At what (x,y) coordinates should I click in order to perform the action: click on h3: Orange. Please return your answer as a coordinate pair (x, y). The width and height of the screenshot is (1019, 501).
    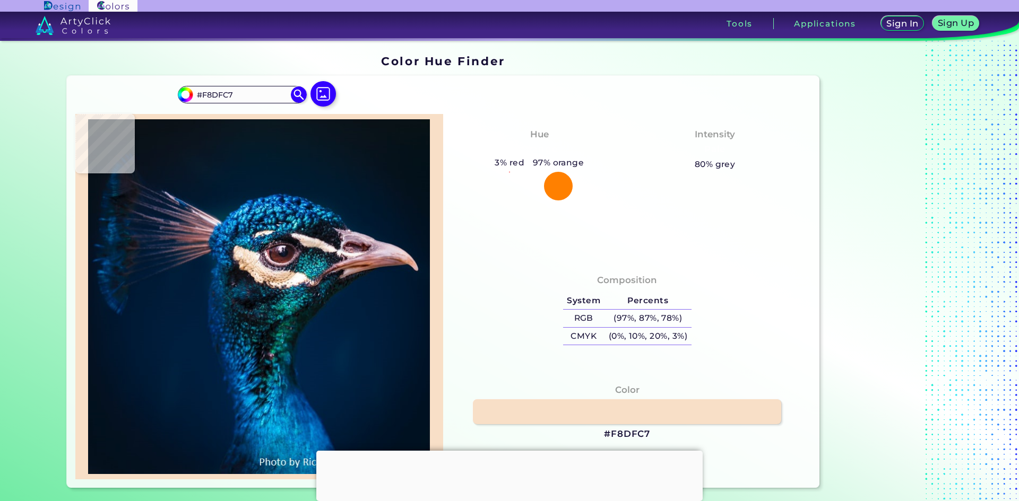
    Looking at the image, I should click on (539, 150).